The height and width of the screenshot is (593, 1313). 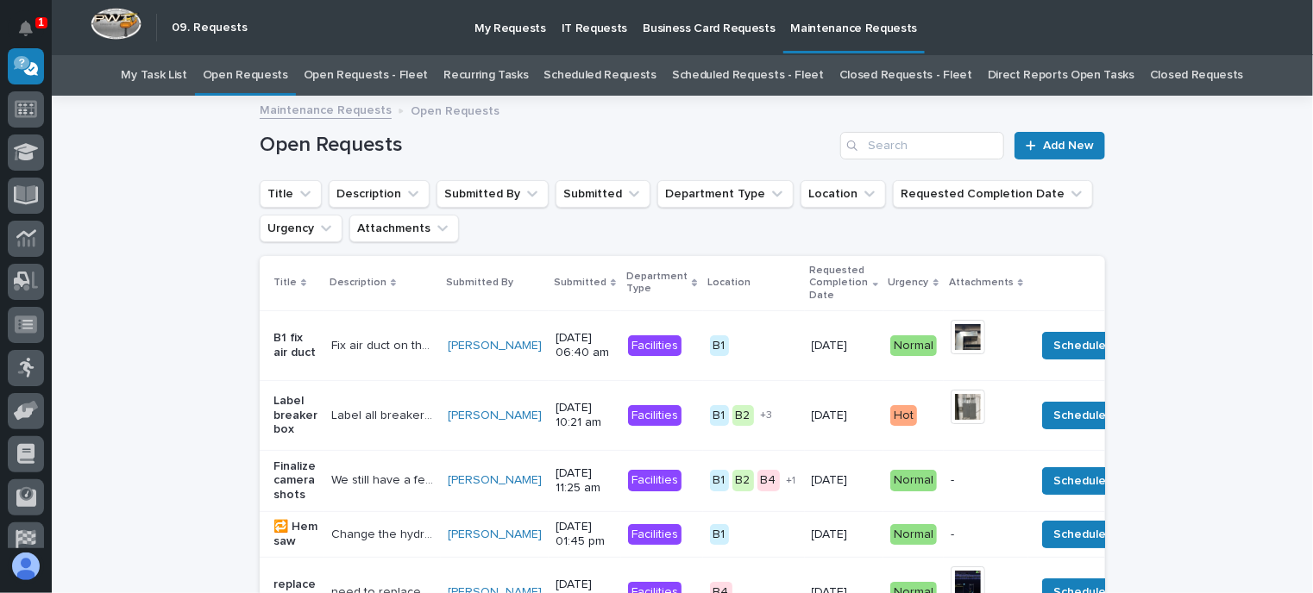 I want to click on p: Description, so click(x=358, y=283).